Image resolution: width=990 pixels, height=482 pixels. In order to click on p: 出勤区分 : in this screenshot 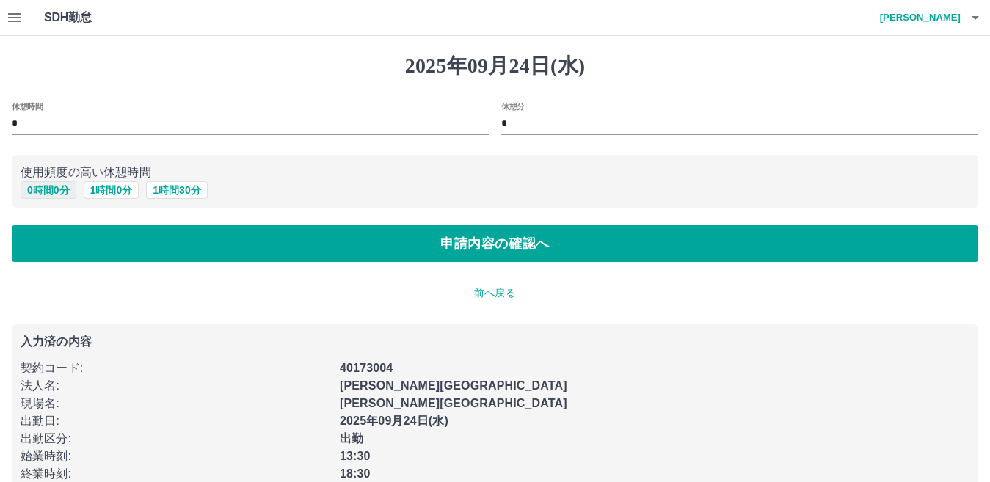, I will do `click(175, 439)`.